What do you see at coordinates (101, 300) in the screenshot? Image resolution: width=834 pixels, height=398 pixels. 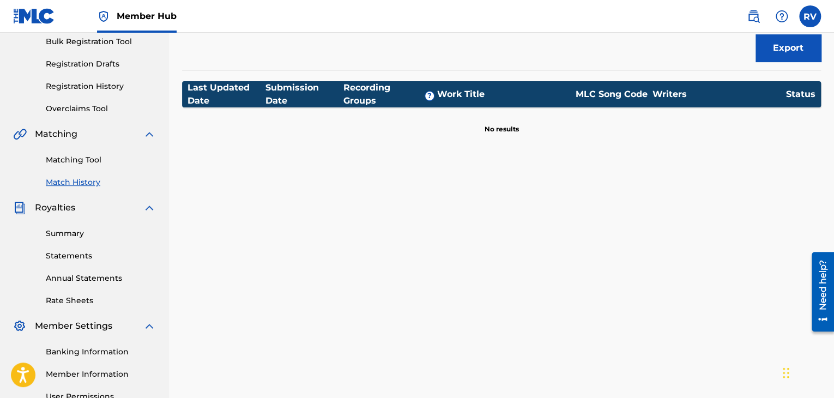 I see `a: Rate Sheets` at bounding box center [101, 300].